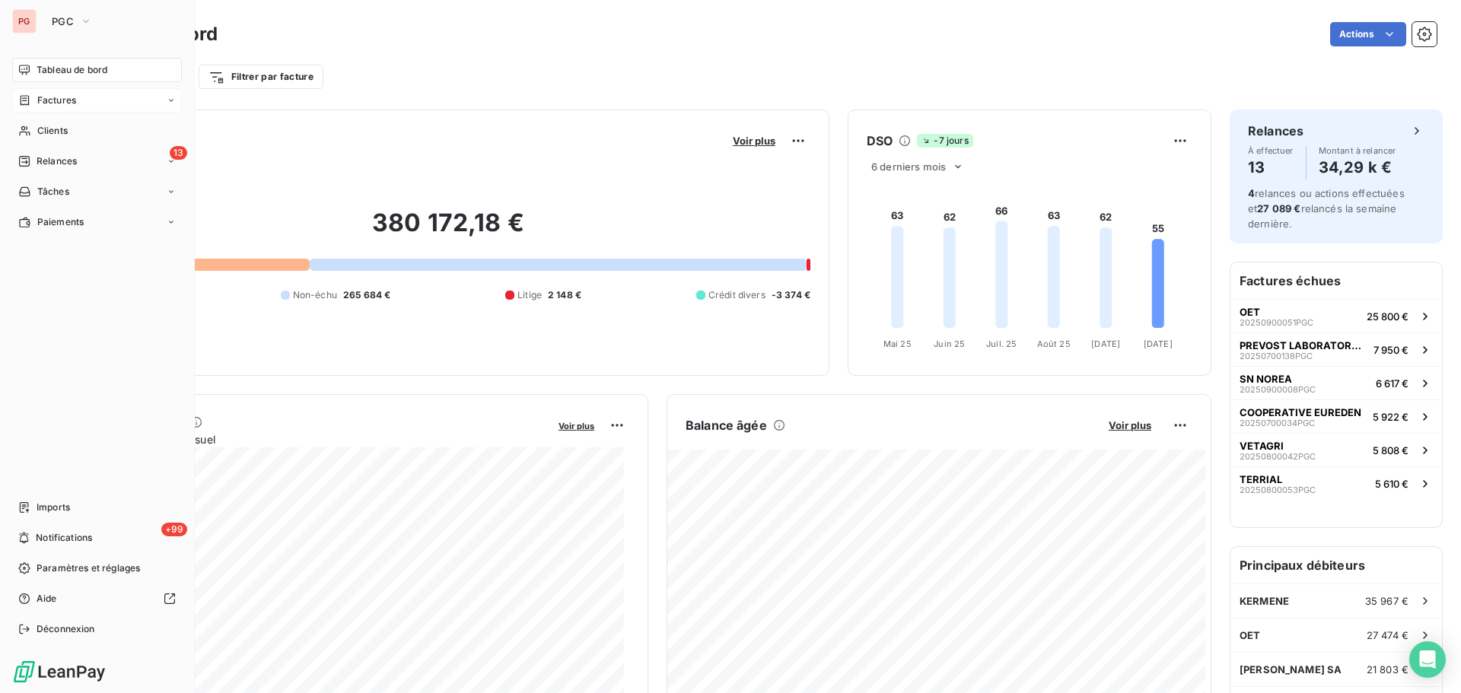 This screenshot has width=1461, height=693. Describe the element at coordinates (367, 295) in the screenshot. I see `span: 265 684 €` at that location.